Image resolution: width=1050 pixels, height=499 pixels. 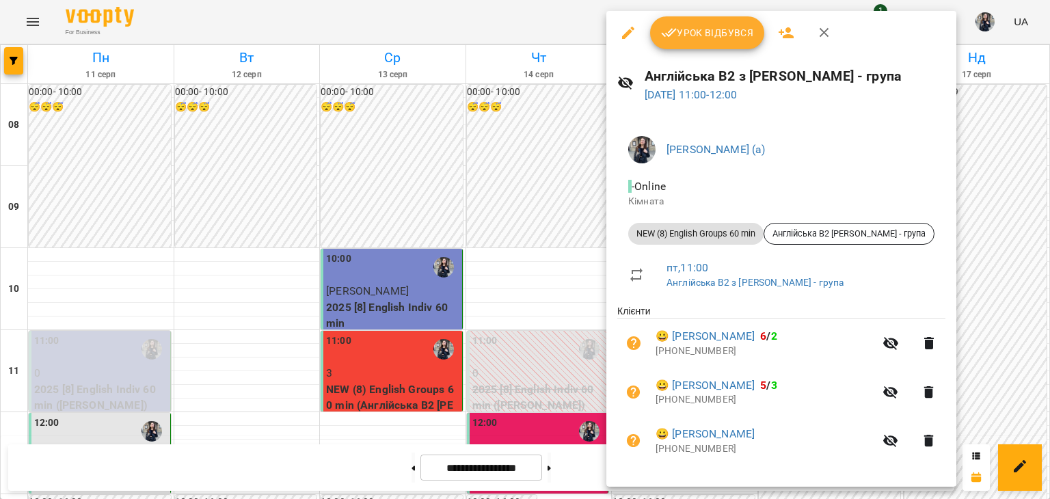 What do you see at coordinates (774, 385) in the screenshot?
I see `span: 3` at bounding box center [774, 385].